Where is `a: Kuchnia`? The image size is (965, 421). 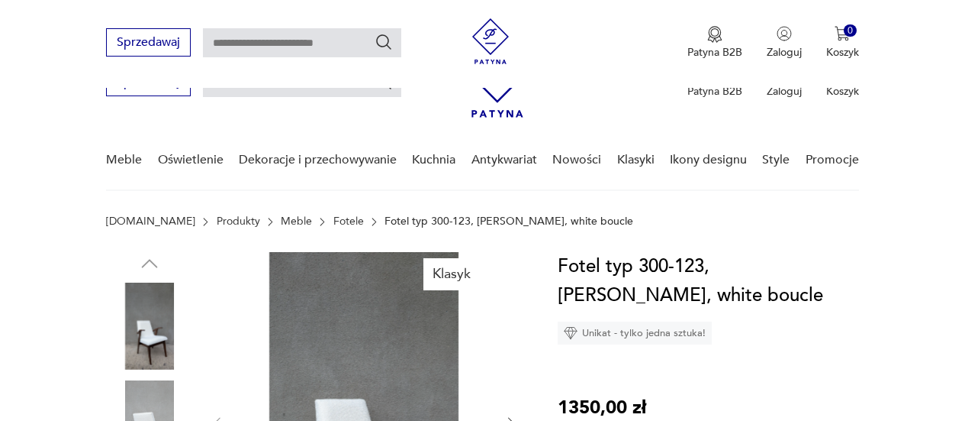 a: Kuchnia is located at coordinates (434, 160).